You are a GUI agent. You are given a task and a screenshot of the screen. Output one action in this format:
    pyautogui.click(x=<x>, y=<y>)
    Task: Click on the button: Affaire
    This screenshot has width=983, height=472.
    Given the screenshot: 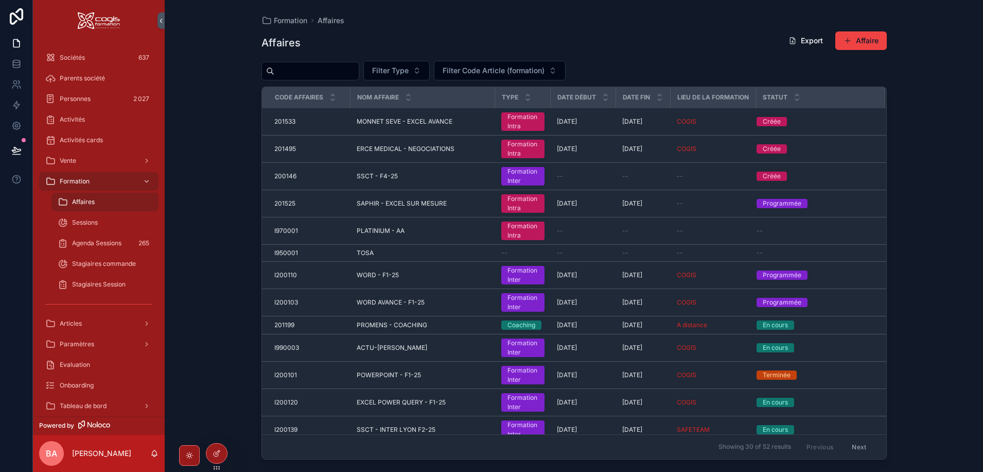 What is the action you would take?
    pyautogui.click(x=861, y=41)
    